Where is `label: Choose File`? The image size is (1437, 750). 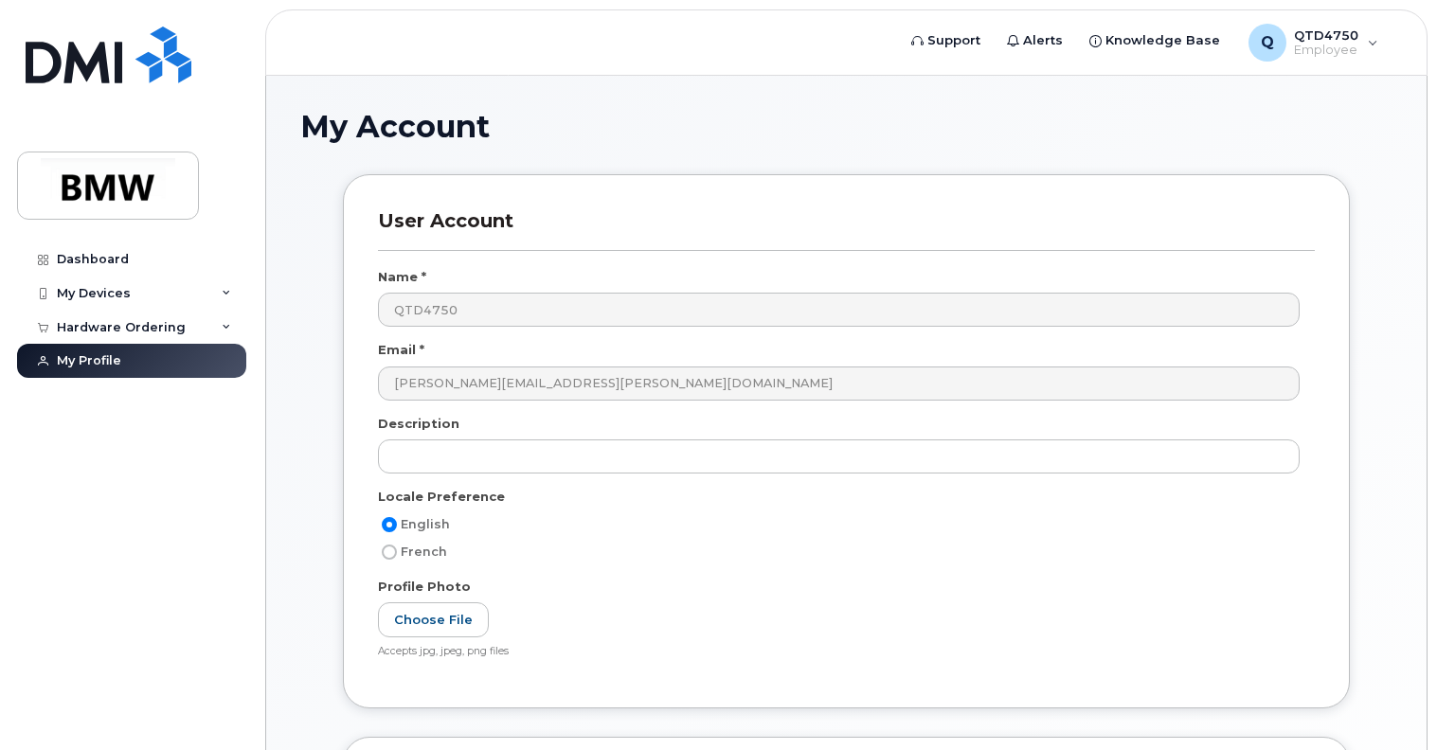
label: Choose File is located at coordinates (433, 620).